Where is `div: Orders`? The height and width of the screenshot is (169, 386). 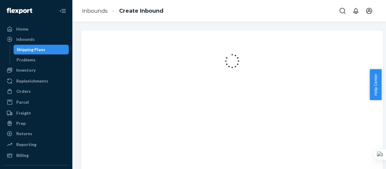
div: Orders is located at coordinates (24, 91).